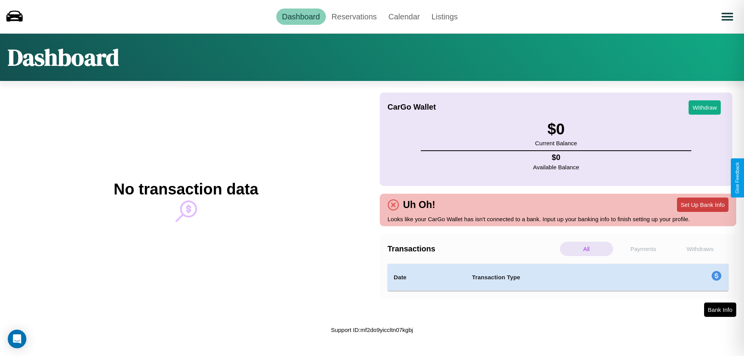  What do you see at coordinates (419, 205) in the screenshot?
I see `h4: Uh Oh!` at bounding box center [419, 205].